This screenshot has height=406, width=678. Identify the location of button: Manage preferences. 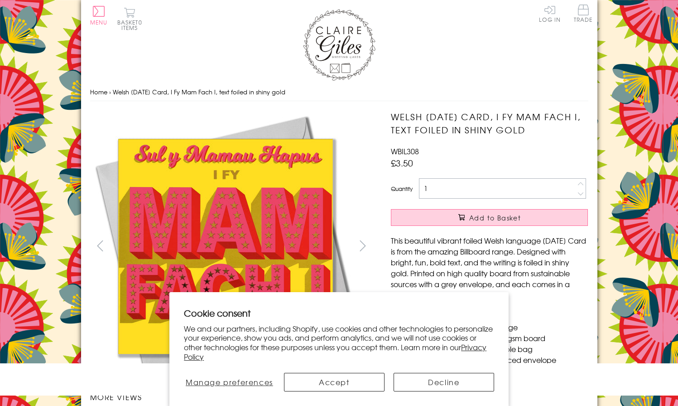
(229, 382).